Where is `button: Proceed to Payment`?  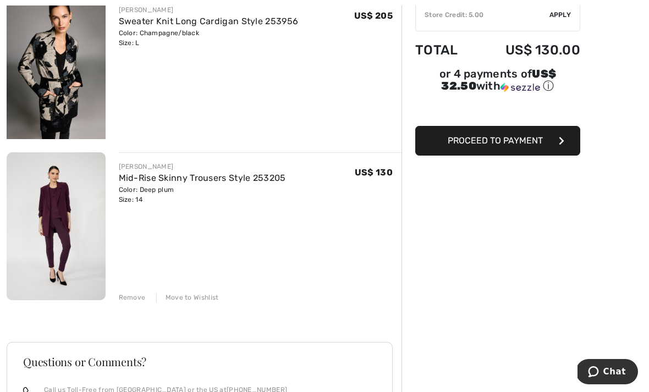
button: Proceed to Payment is located at coordinates (497, 141).